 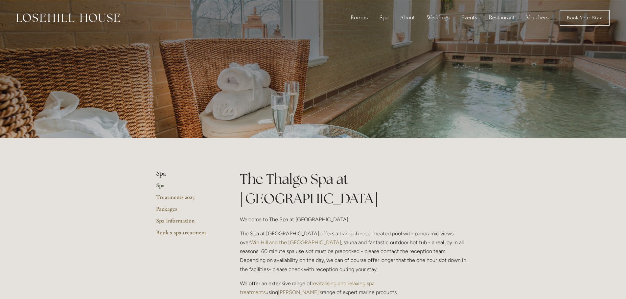 I want to click on a: Book a spa treatment, so click(x=187, y=235).